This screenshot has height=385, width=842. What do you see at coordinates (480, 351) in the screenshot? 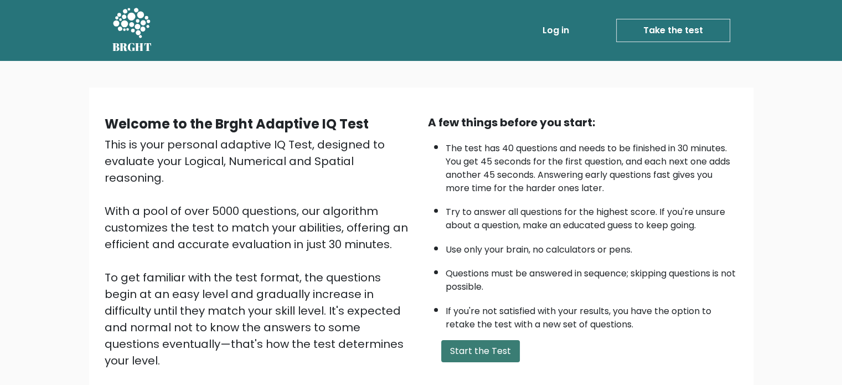
I see `button: Start the Test` at bounding box center [480, 351].